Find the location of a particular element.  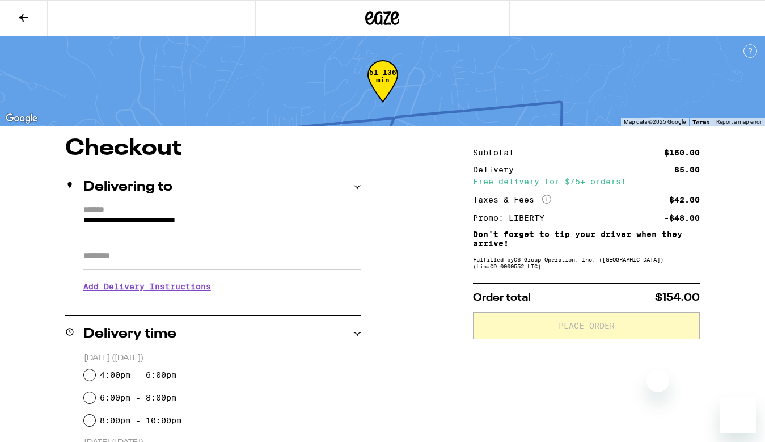

span: Order total is located at coordinates (502, 298).